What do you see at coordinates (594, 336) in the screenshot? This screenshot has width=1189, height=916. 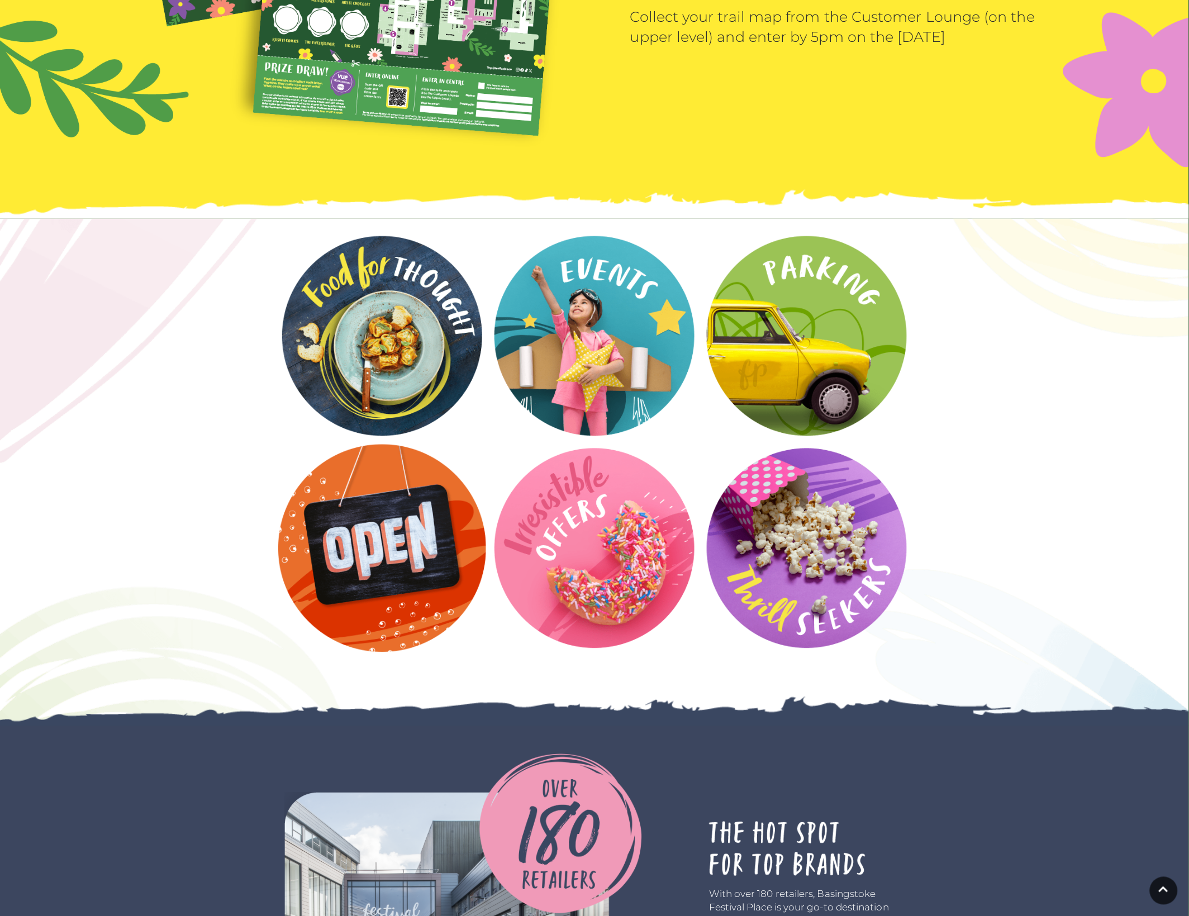 I see `img: Events at Festival Place` at bounding box center [594, 336].